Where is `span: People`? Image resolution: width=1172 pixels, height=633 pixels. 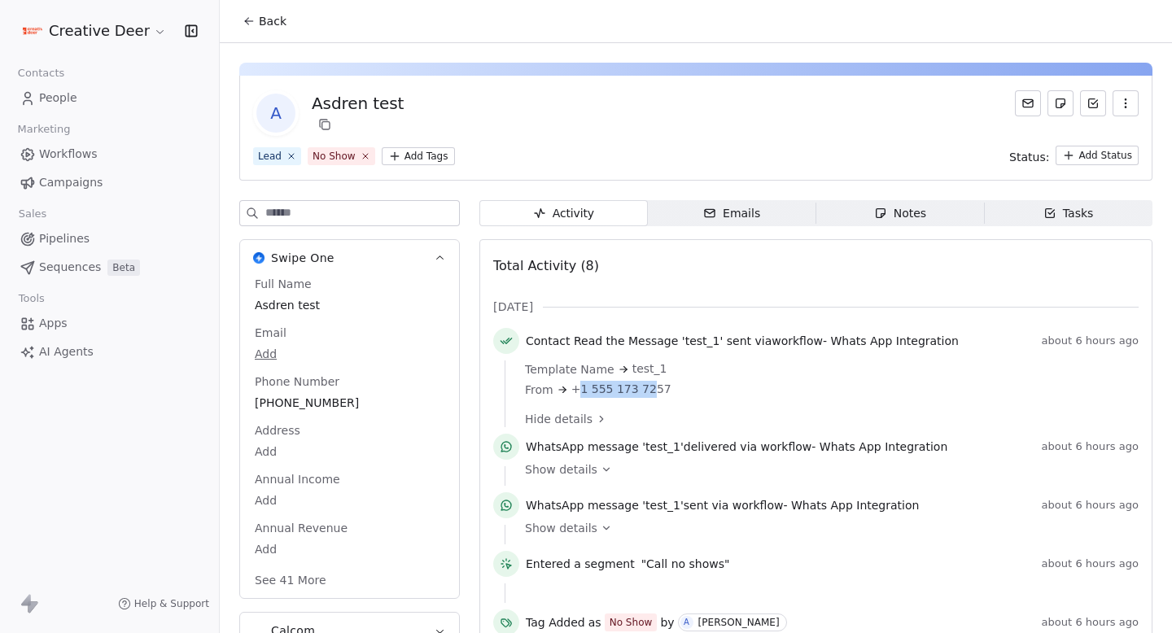
span: People is located at coordinates (58, 98).